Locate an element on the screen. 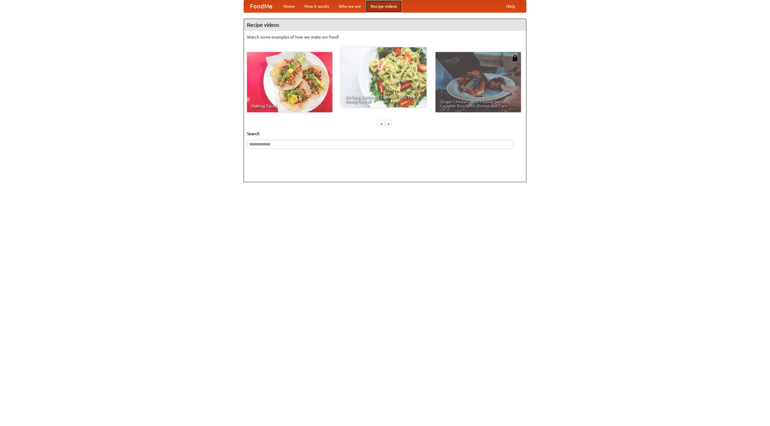  h5: Search is located at coordinates (385, 134).